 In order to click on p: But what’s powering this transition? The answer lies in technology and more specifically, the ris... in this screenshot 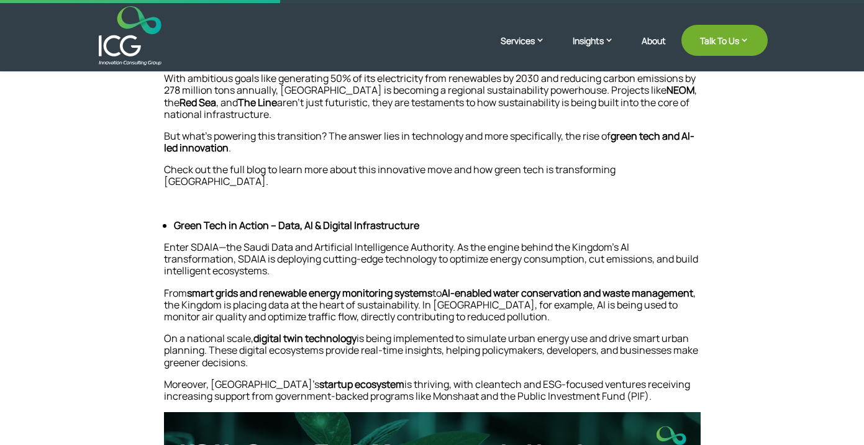, I will do `click(432, 147)`.